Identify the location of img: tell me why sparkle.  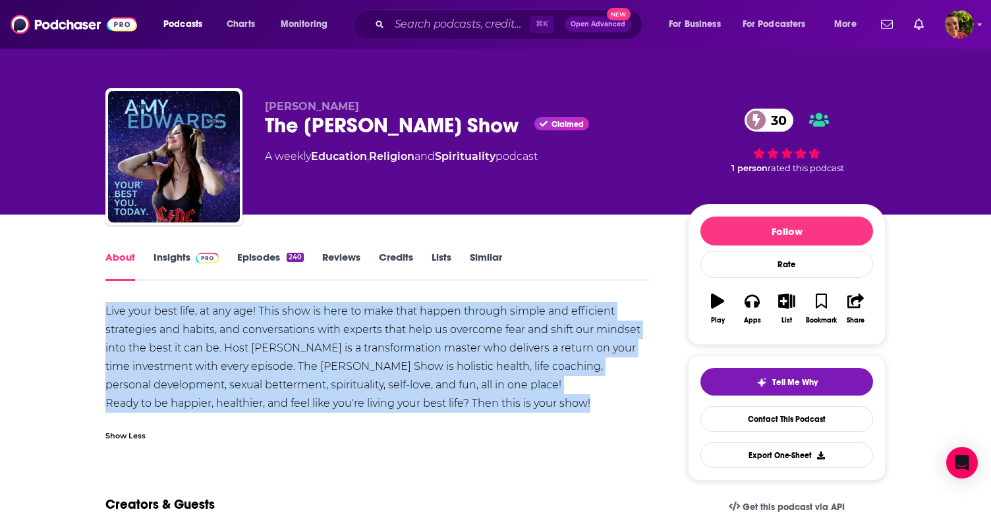
(762, 383).